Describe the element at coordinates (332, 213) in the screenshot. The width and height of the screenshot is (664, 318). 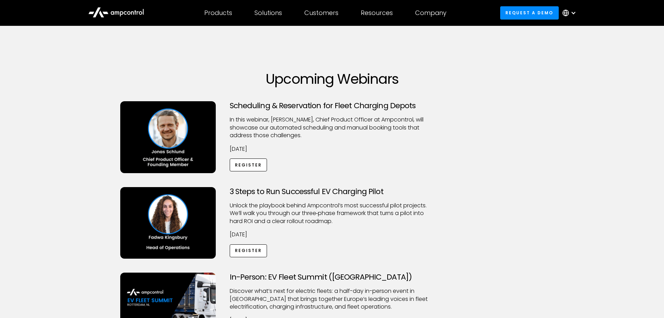
I see `p: Unlock the playbook behind Ampcontrol’s most successful pilot projects. We’ll walk you through ou...` at that location.